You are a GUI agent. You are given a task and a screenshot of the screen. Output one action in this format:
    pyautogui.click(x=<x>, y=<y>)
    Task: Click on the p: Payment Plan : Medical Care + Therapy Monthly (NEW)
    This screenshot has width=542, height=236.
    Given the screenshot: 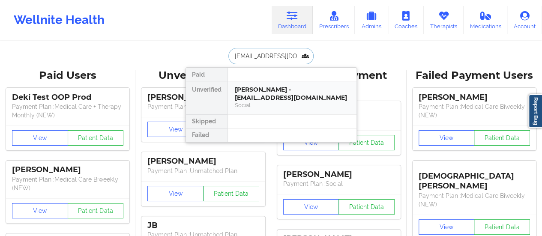 What is the action you would take?
    pyautogui.click(x=68, y=111)
    